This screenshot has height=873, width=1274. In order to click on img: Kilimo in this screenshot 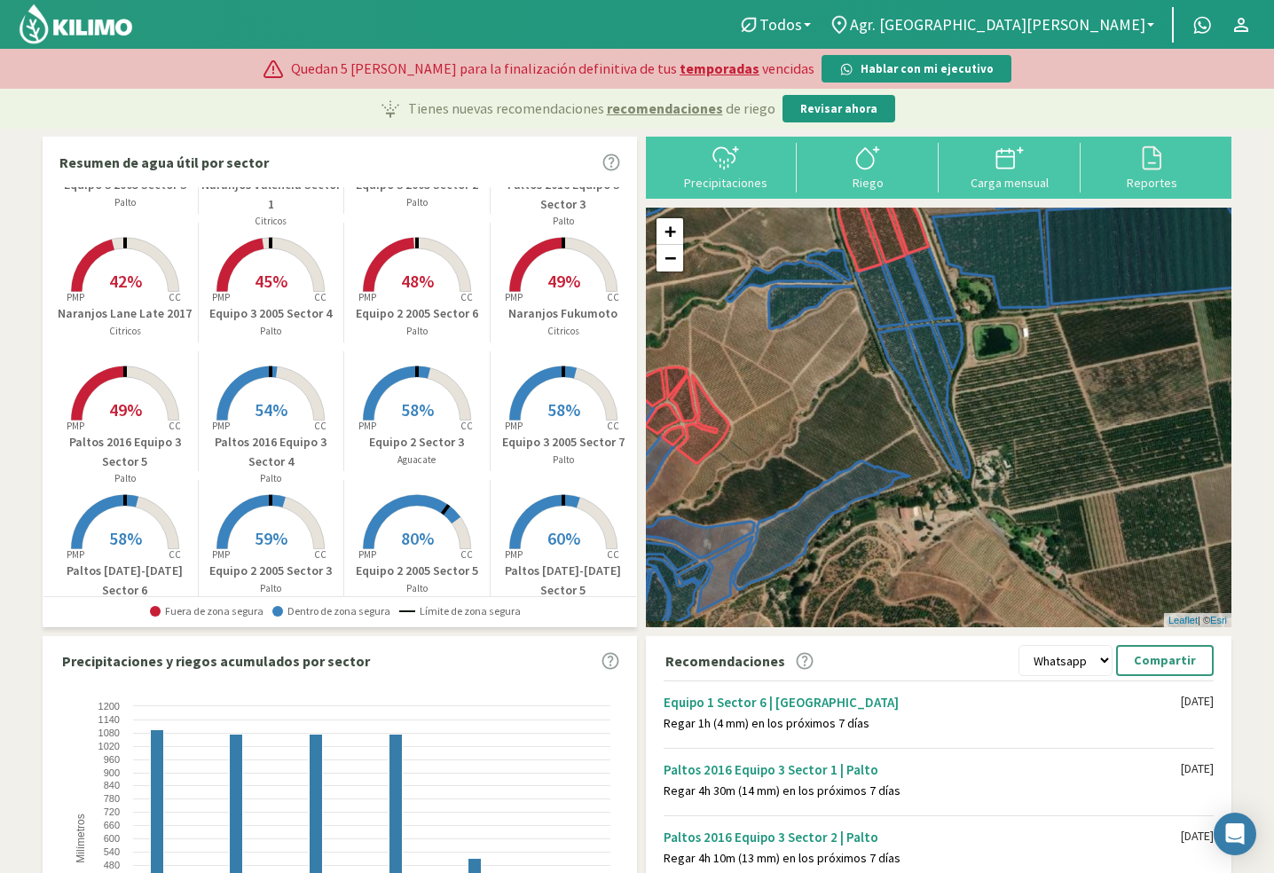, I will do `click(75, 24)`.